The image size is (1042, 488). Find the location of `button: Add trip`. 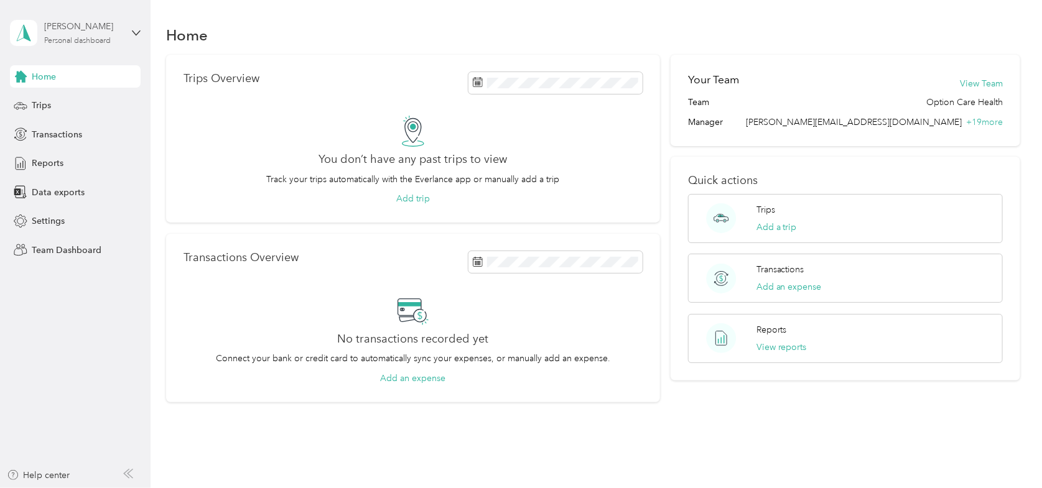

button: Add trip is located at coordinates (413, 198).